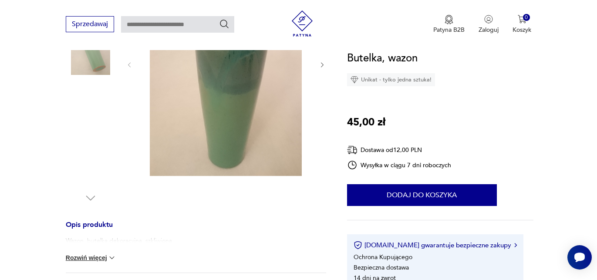  I want to click on div: Dostawa od 12,00 PLN, so click(400, 150).